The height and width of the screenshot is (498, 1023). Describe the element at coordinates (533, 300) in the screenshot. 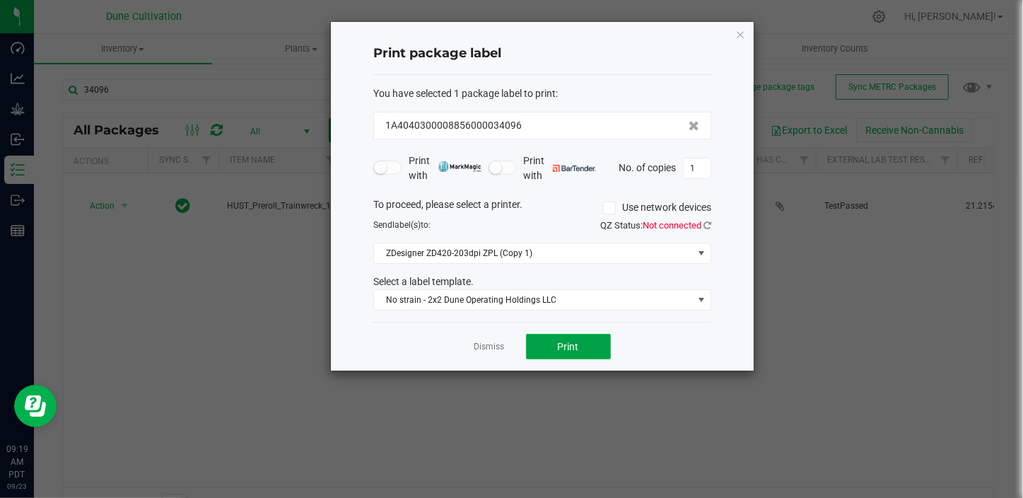

I see `span: No strain - 2x2 Dune Operating Holdings LLC` at that location.